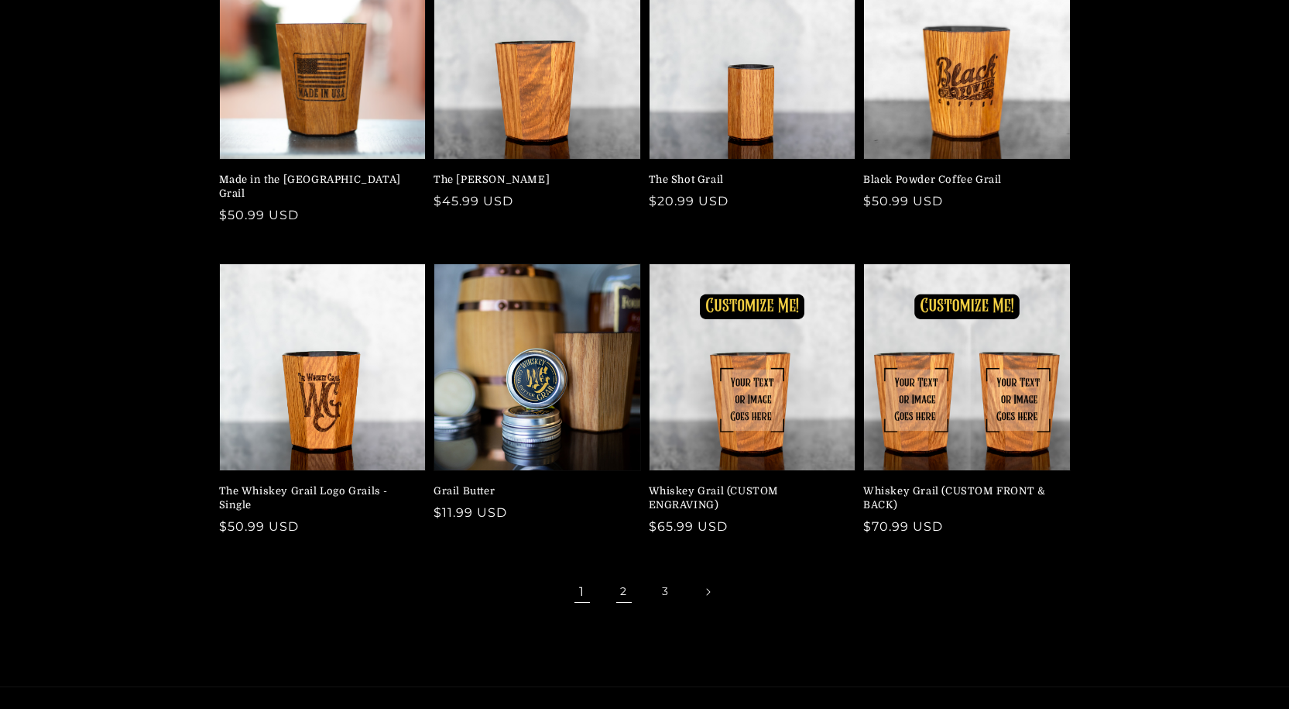 The width and height of the screenshot is (1289, 709). What do you see at coordinates (708, 592) in the screenshot?
I see `a: Next page` at bounding box center [708, 592].